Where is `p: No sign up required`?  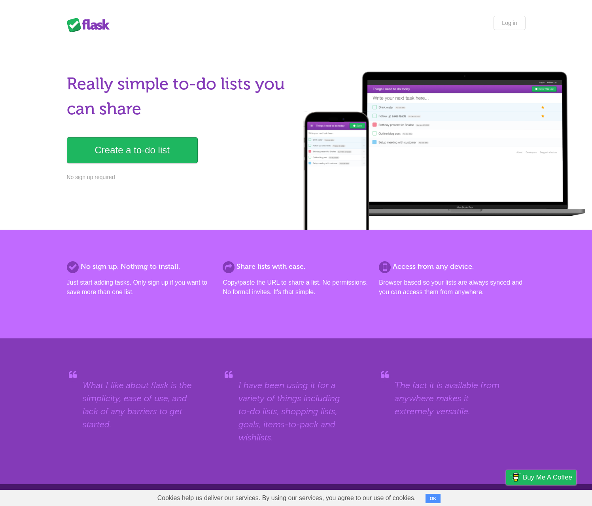 p: No sign up required is located at coordinates (179, 177).